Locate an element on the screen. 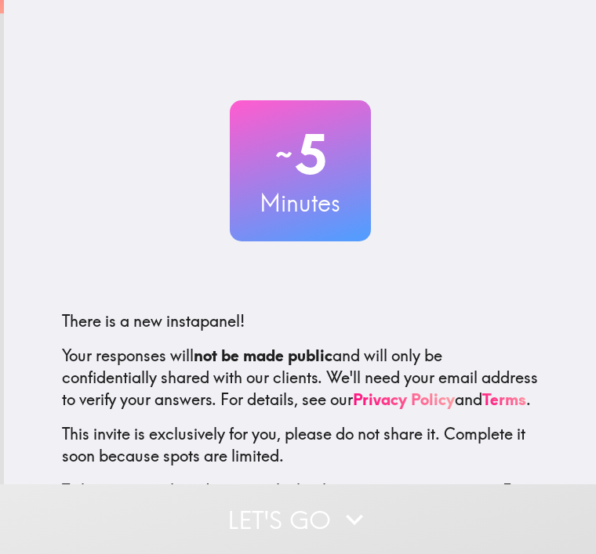 Image resolution: width=596 pixels, height=554 pixels. a: Privacy Policy is located at coordinates (404, 399).